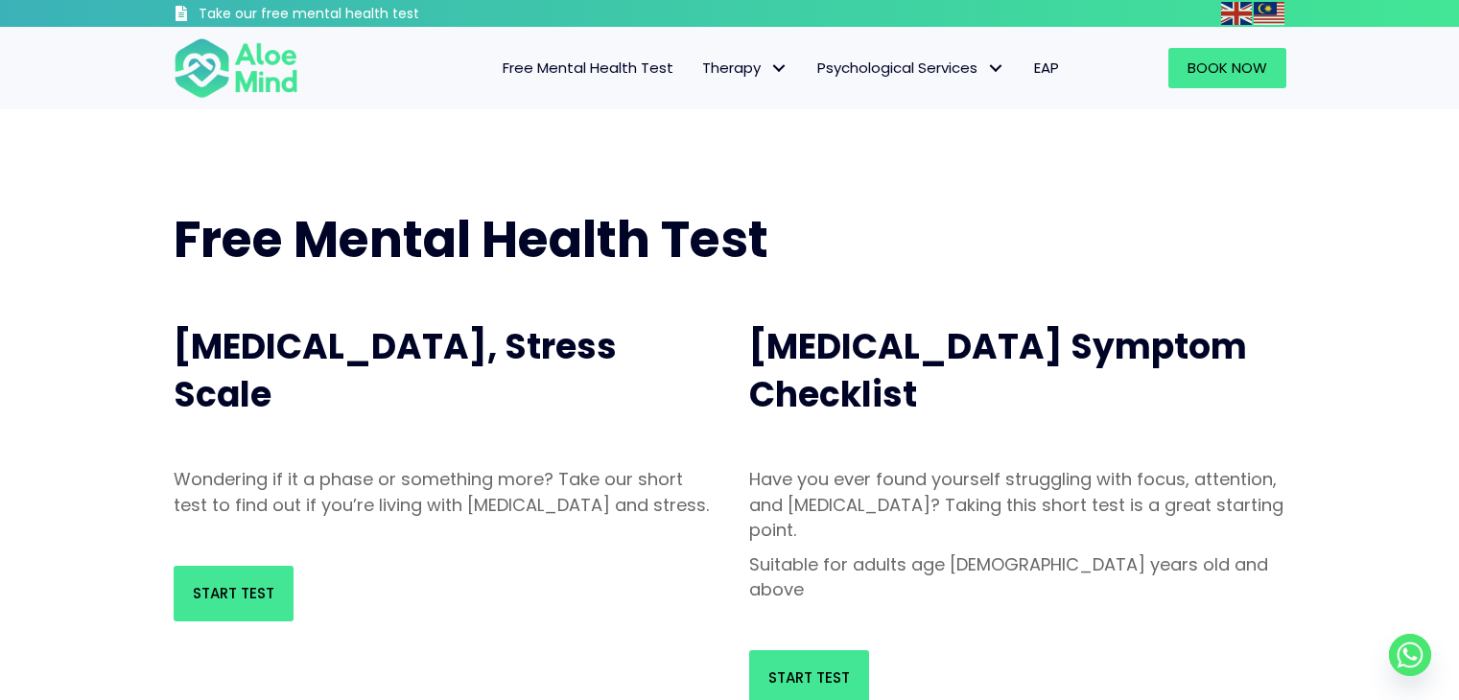  I want to click on a: Whatsapp, so click(1410, 655).